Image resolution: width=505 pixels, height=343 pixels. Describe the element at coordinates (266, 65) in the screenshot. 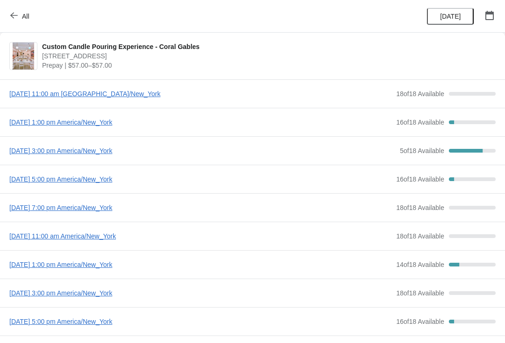

I see `span: Prepay | $57.00–$57.00` at that location.